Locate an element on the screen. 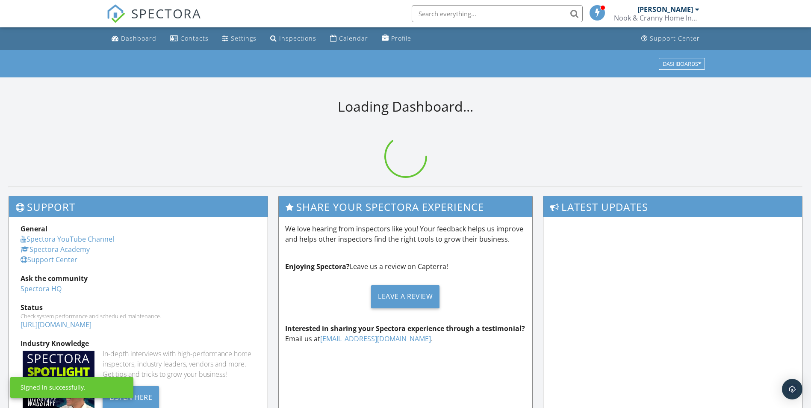 This screenshot has width=811, height=408. div: Nook & Cranny Home Inspections Ltd. is located at coordinates (657, 18).